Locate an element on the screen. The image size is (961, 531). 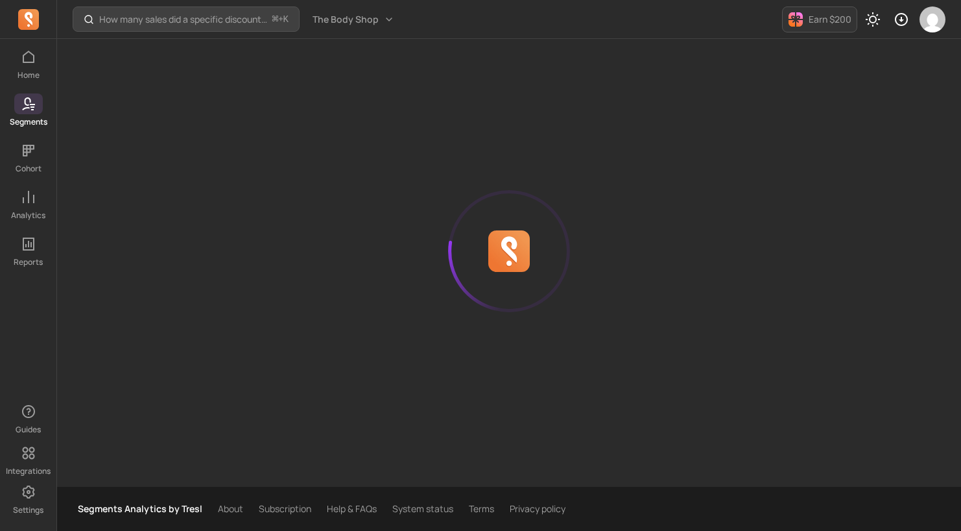
a: Help & FAQs is located at coordinates (352, 509).